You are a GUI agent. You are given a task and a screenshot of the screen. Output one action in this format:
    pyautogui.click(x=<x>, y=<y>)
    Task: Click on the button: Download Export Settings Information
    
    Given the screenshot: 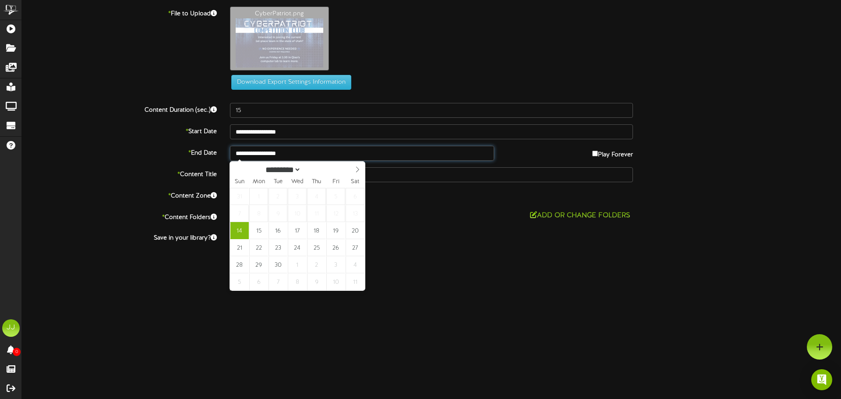 What is the action you would take?
    pyautogui.click(x=291, y=82)
    